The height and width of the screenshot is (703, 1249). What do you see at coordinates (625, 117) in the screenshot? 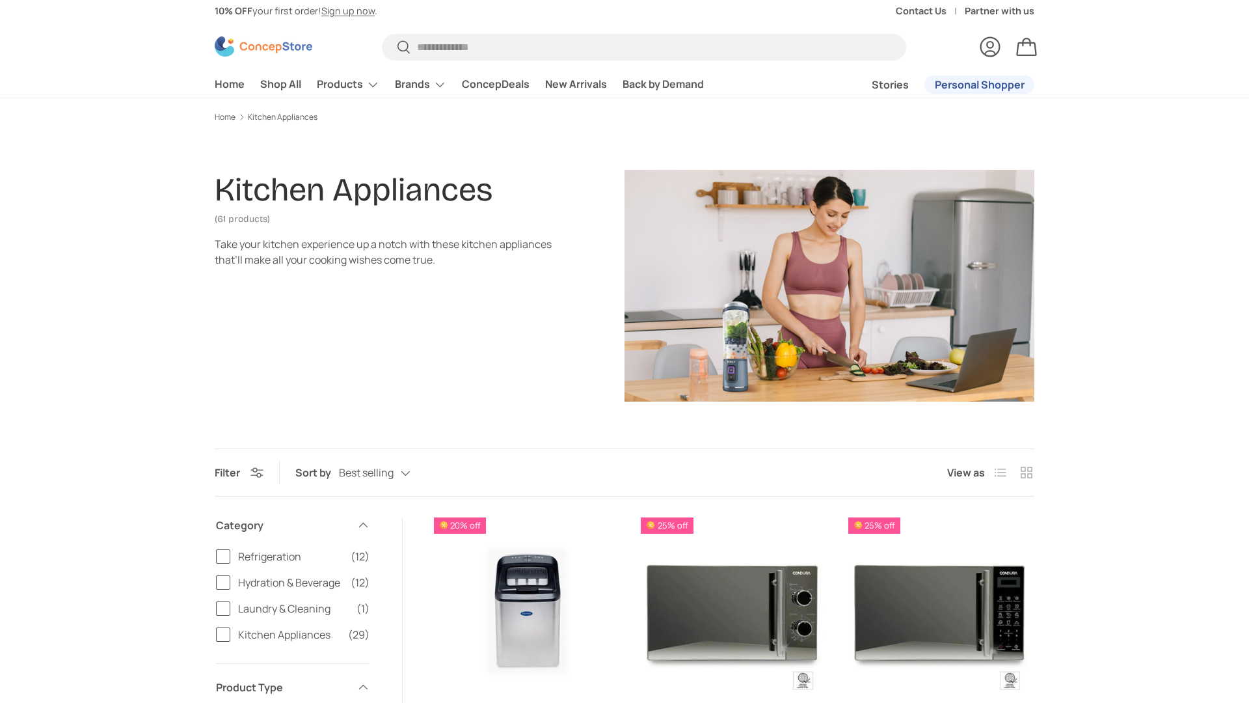
I see `nav: Breadcrumbs` at bounding box center [625, 117].